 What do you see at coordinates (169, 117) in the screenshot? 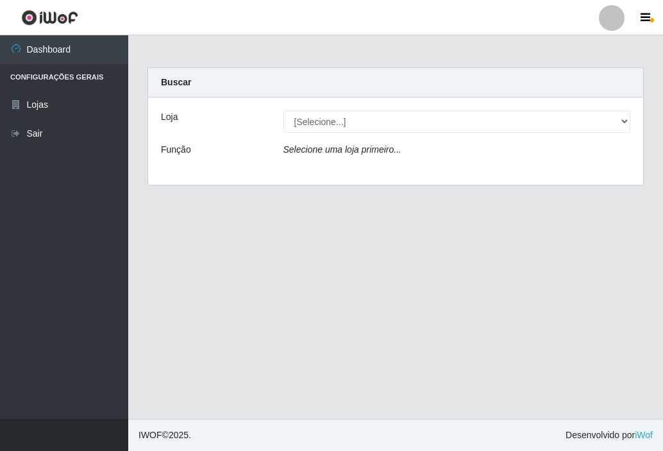
I see `label: Loja` at bounding box center [169, 117].